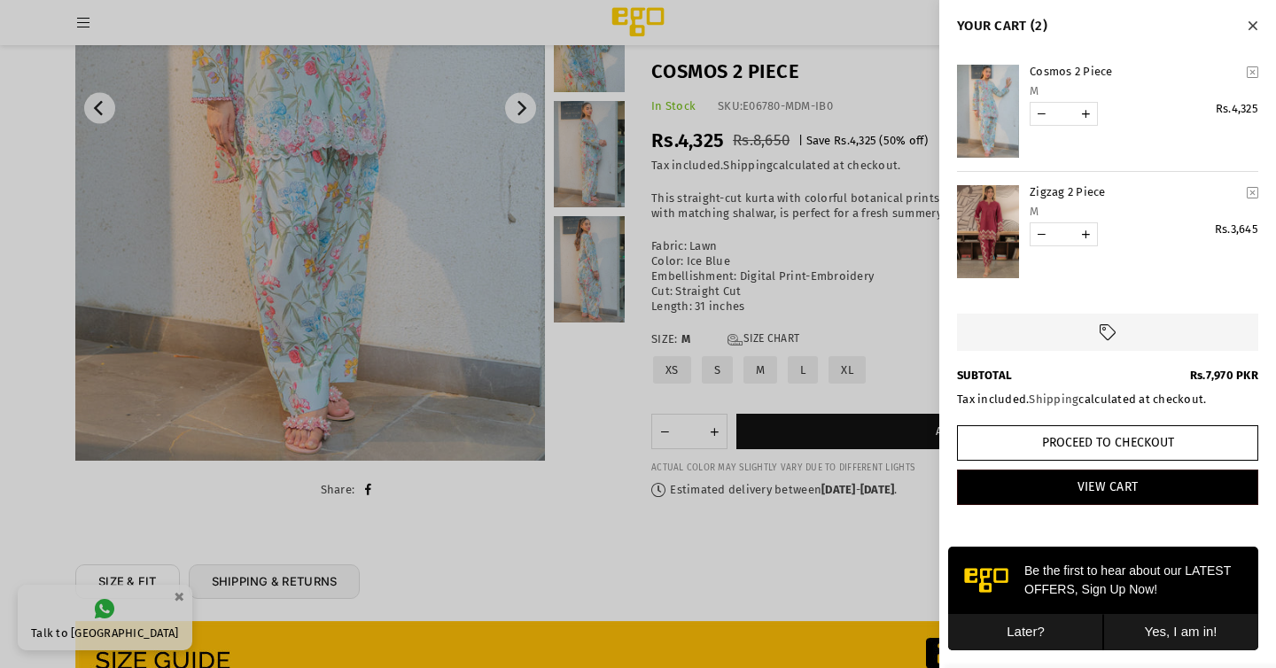  I want to click on span: Rs.4,325, so click(1237, 108).